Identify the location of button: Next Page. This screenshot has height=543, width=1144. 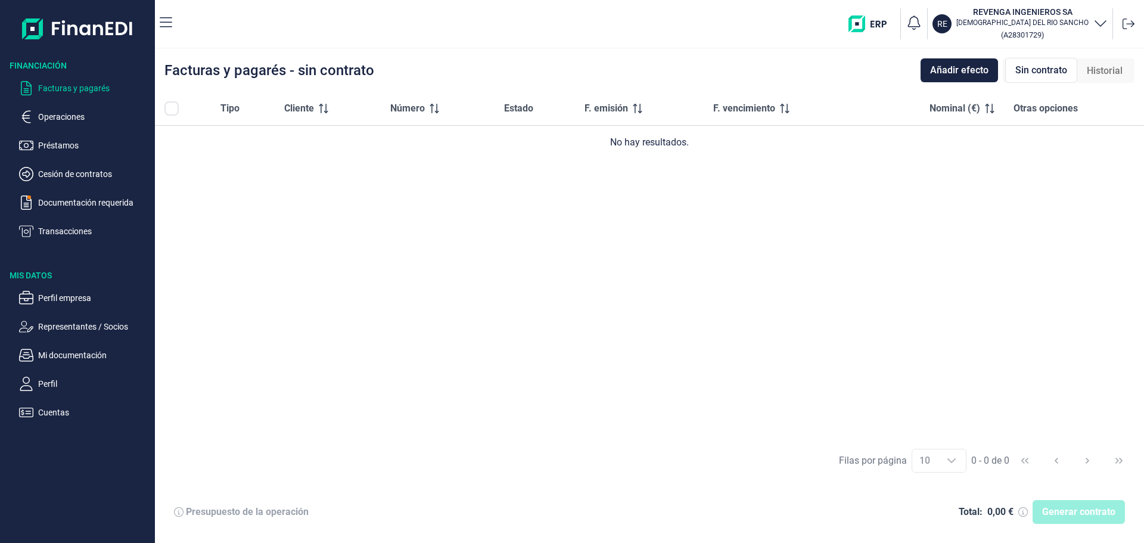
(1087, 461).